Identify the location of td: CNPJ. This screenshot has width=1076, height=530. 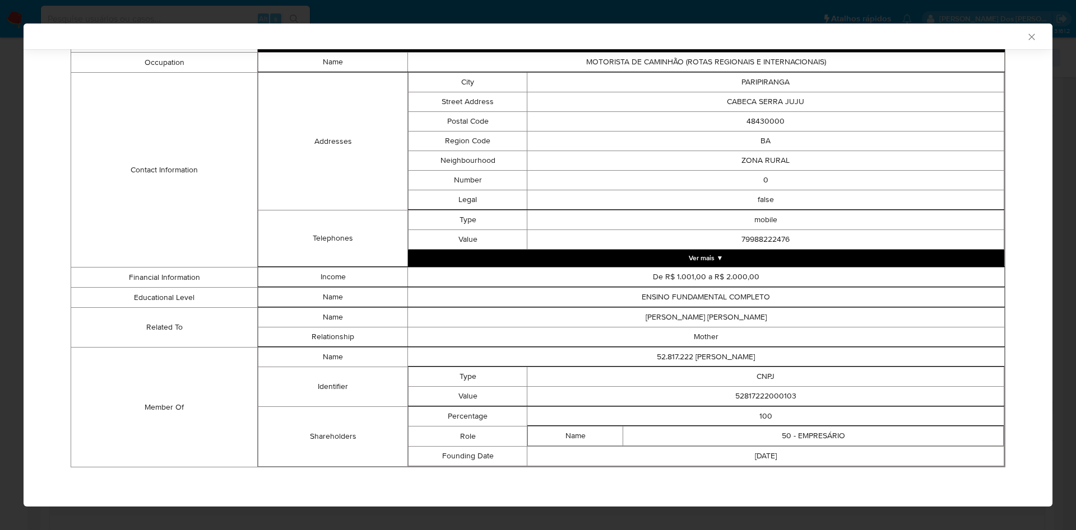
(765, 377).